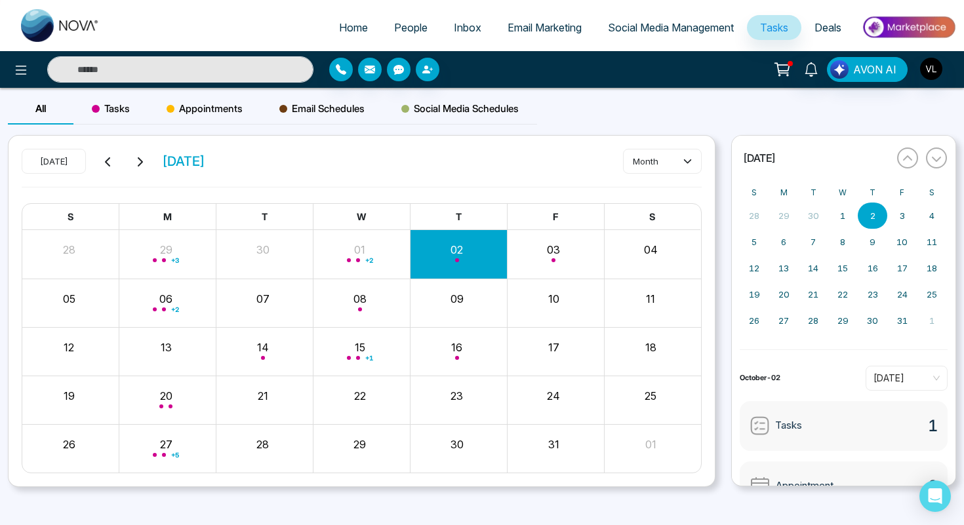 Image resolution: width=964 pixels, height=525 pixels. What do you see at coordinates (41, 108) in the screenshot?
I see `span: All` at bounding box center [41, 108].